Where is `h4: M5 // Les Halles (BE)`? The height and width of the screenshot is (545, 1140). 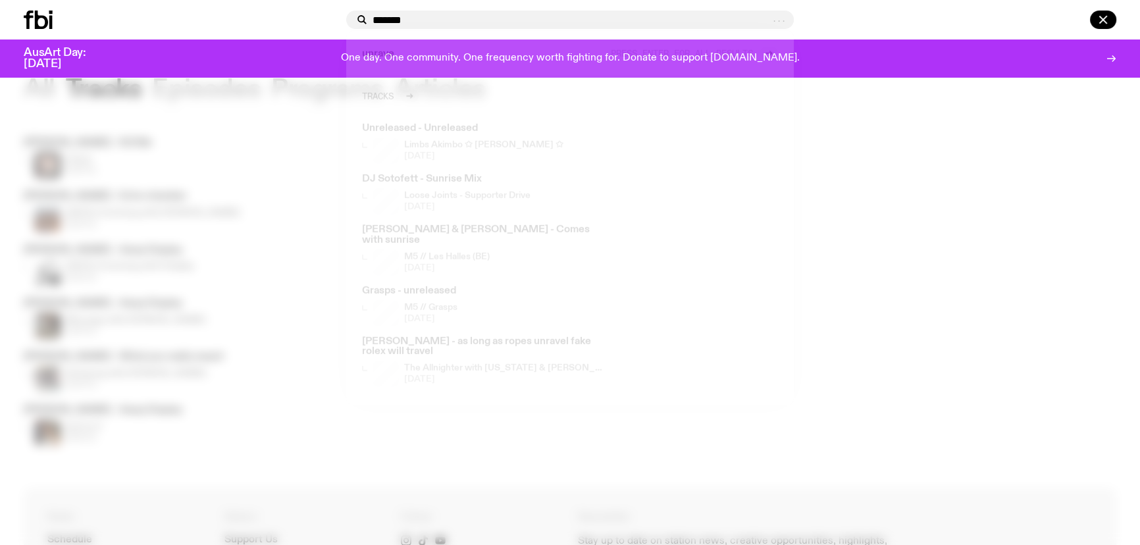 h4: M5 // Les Halles (BE) is located at coordinates (447, 256).